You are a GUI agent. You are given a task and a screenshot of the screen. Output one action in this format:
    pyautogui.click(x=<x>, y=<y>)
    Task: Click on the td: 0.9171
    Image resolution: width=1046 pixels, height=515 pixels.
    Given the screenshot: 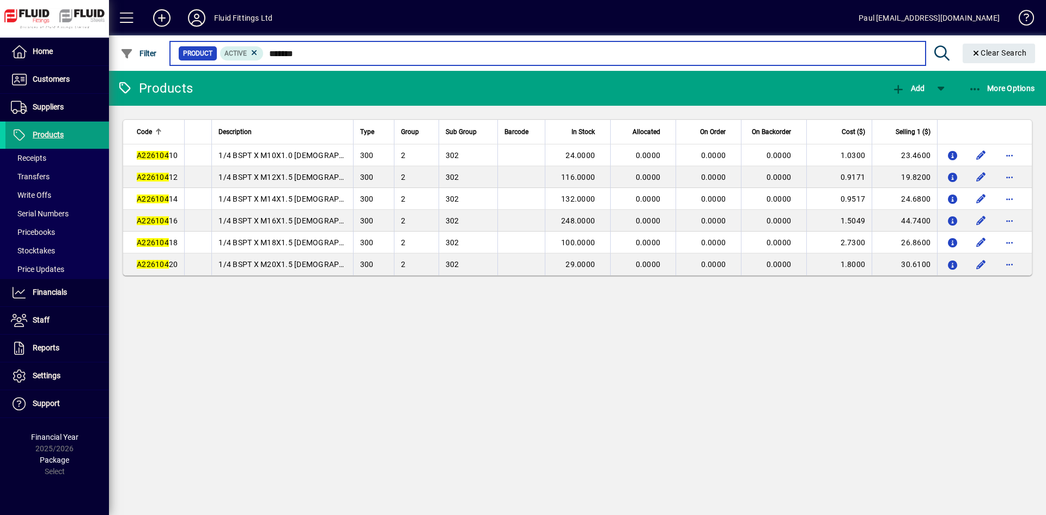 What is the action you would take?
    pyautogui.click(x=839, y=177)
    